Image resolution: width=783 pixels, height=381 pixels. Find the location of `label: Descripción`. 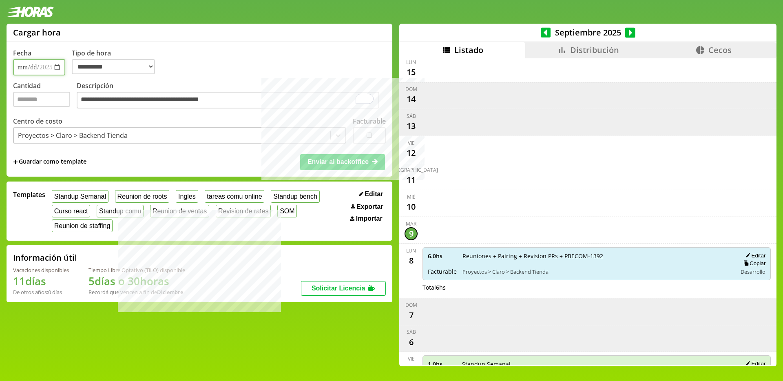

label: Descripción is located at coordinates (231, 96).